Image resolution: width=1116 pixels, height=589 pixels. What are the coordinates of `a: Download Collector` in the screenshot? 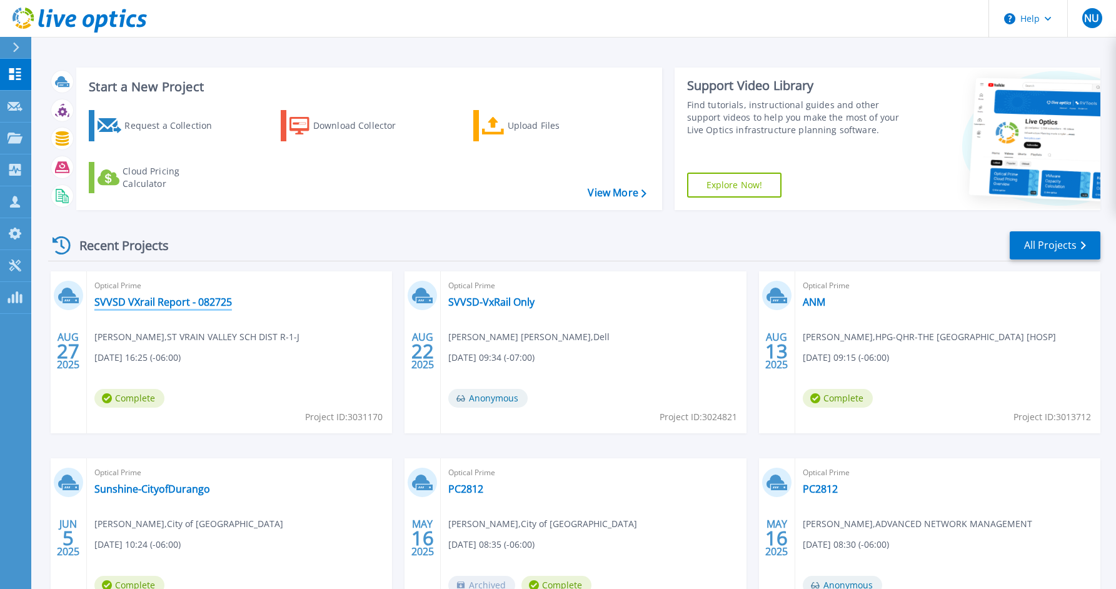 It's located at (350, 126).